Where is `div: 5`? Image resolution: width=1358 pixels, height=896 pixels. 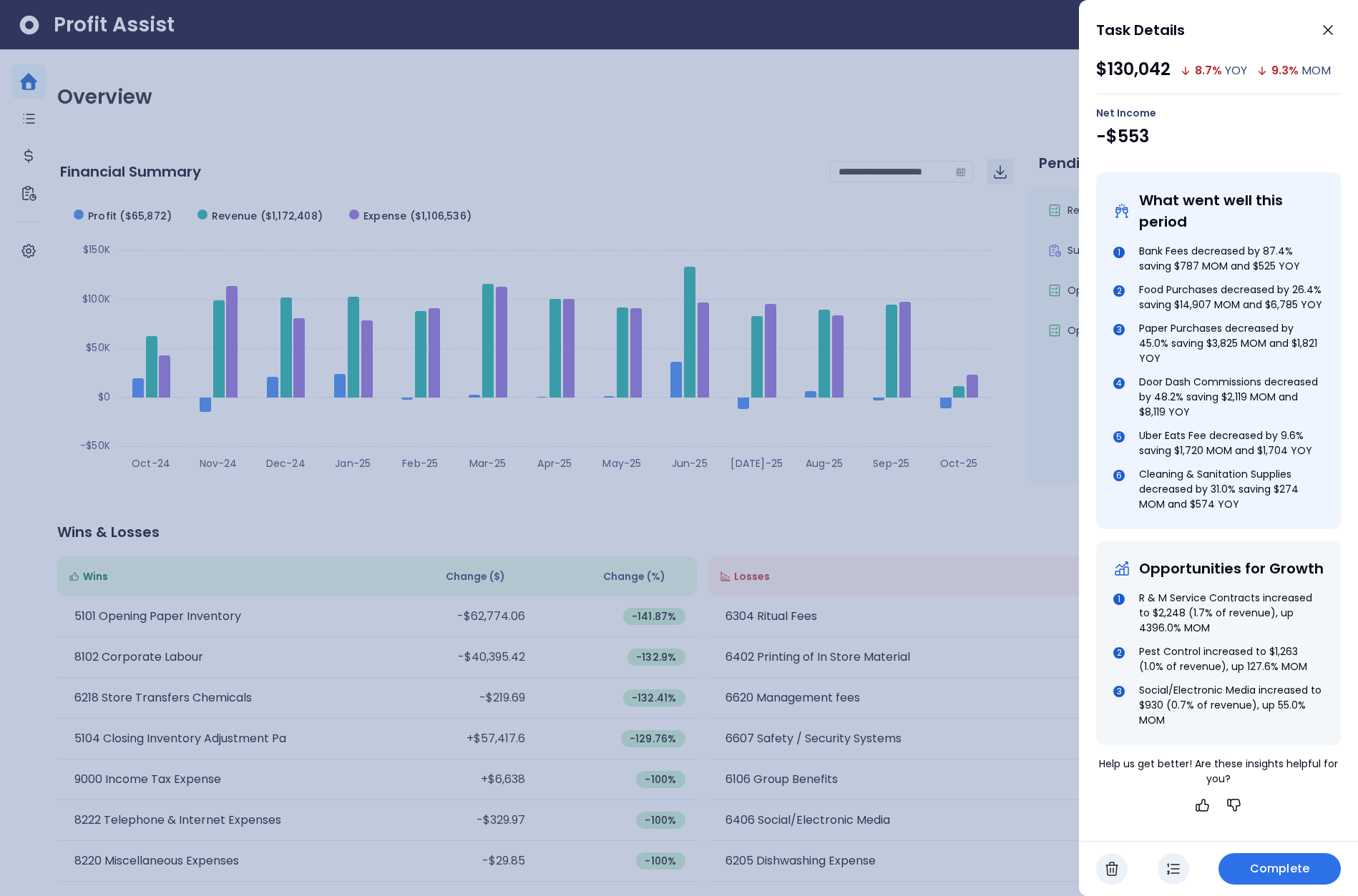 div: 5 is located at coordinates (1119, 437).